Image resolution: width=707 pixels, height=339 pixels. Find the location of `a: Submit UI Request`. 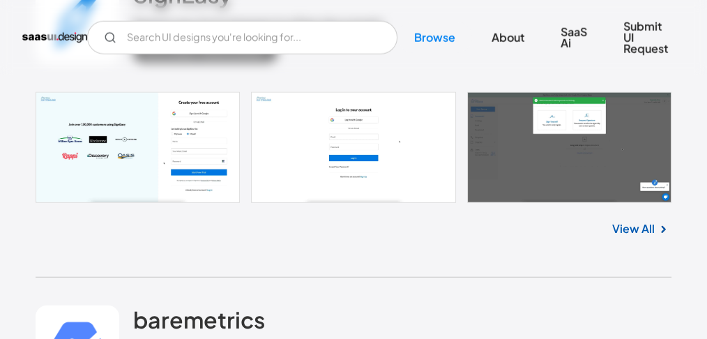

a: Submit UI Request is located at coordinates (645, 38).